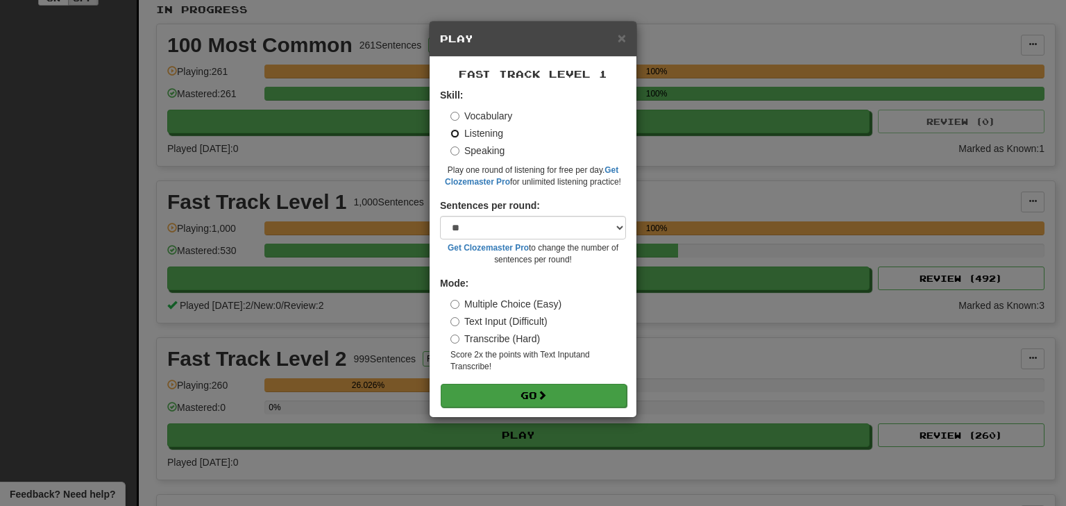 The image size is (1066, 506). I want to click on a: Get Clozemaster Pro, so click(488, 248).